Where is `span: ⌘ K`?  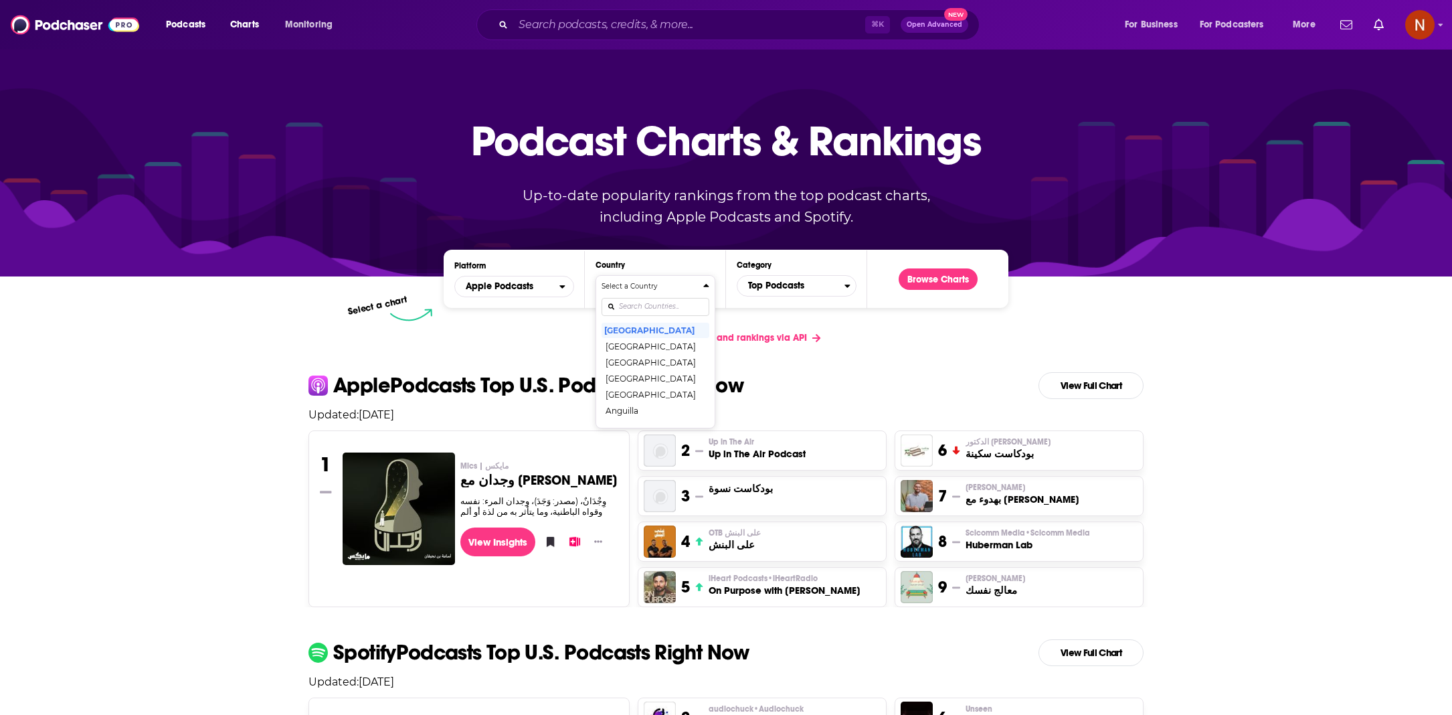 span: ⌘ K is located at coordinates (877, 25).